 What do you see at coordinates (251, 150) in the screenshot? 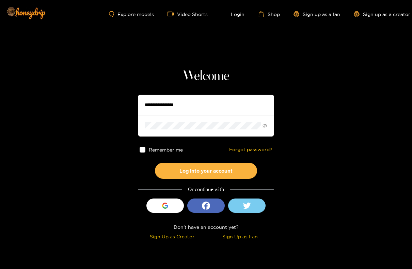
I see `a: Forgot password?` at bounding box center [251, 150].